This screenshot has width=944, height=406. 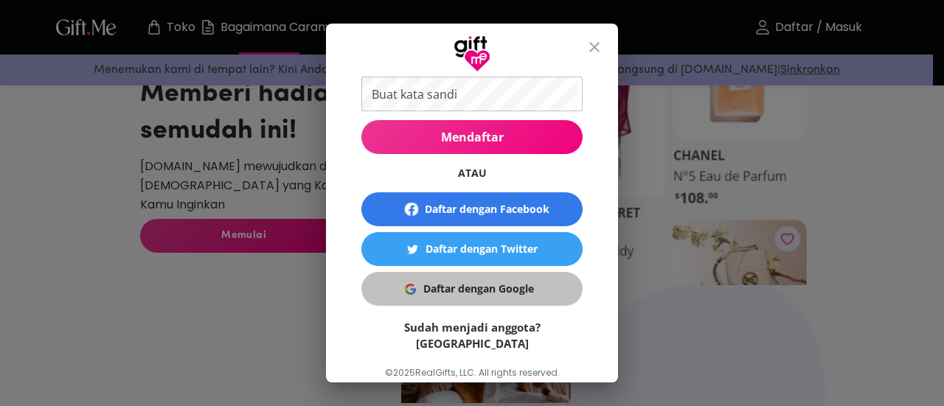 What do you see at coordinates (412, 249) in the screenshot?
I see `img: Daftar dengan Twitter` at bounding box center [412, 249].